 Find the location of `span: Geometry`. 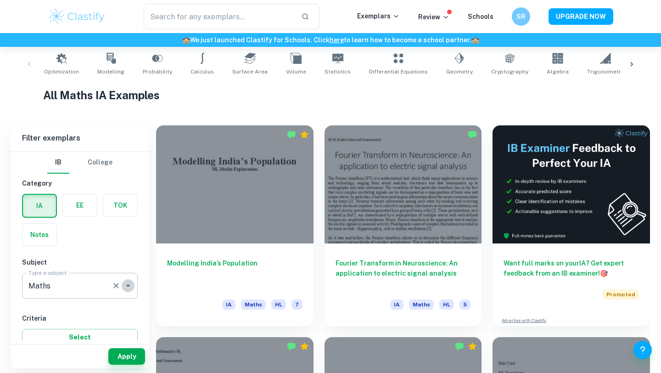

span: Geometry is located at coordinates (460, 72).